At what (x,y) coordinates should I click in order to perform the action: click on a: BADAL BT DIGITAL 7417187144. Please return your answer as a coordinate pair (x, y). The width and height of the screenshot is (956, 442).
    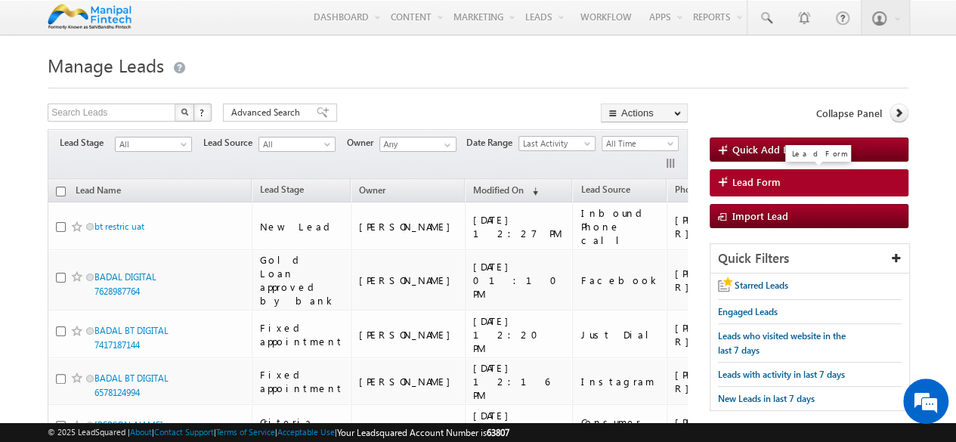
    Looking at the image, I should click on (132, 338).